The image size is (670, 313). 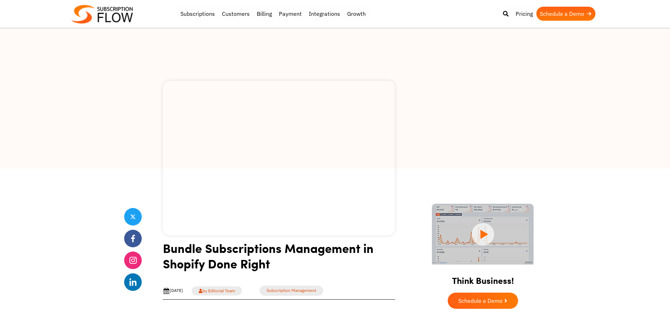 I want to click on a: Pricing, so click(x=524, y=14).